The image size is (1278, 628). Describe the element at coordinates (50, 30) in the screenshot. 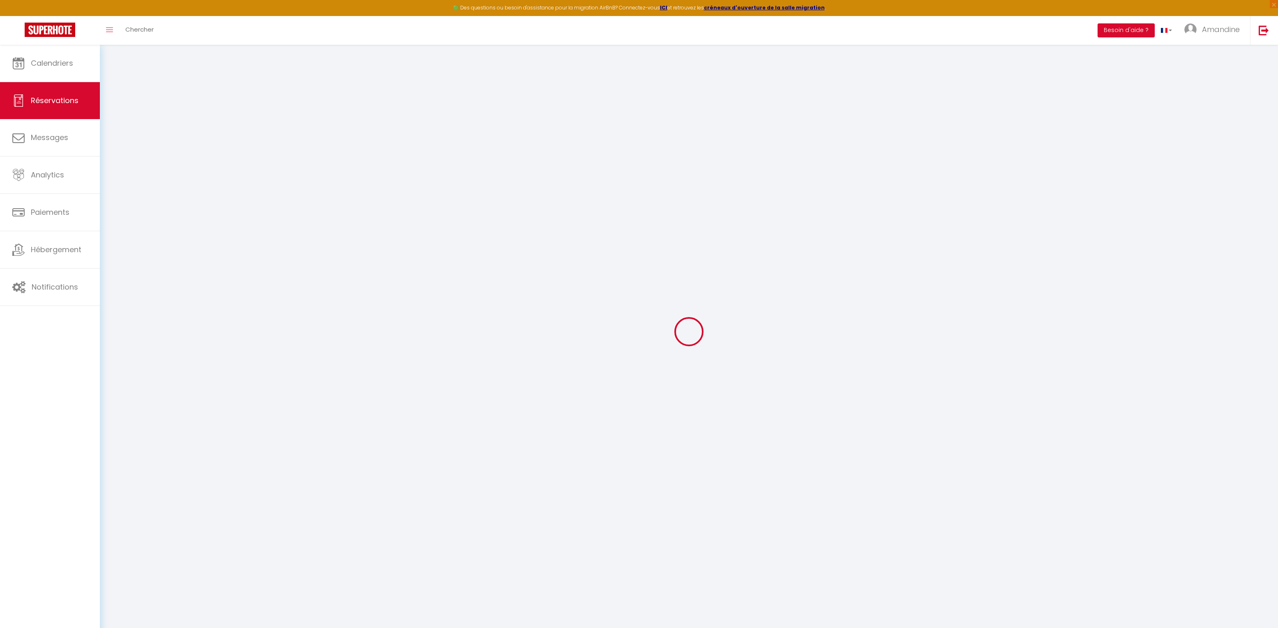

I see `img: Super Booking` at that location.